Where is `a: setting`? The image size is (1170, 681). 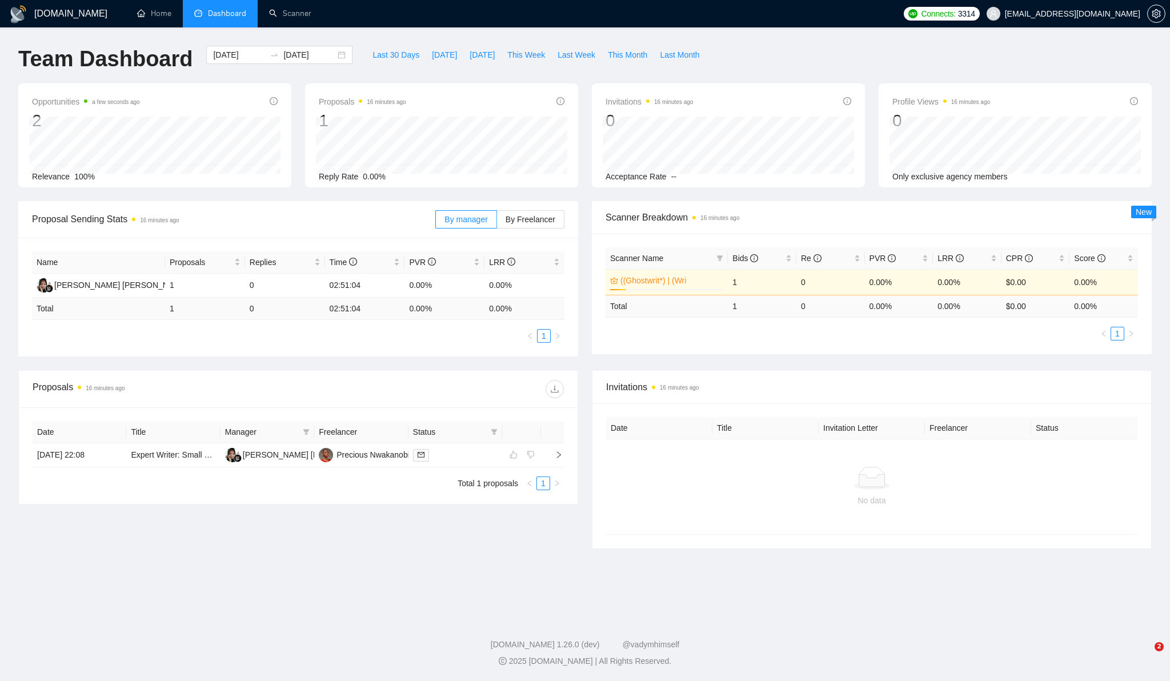 a: setting is located at coordinates (1156, 14).